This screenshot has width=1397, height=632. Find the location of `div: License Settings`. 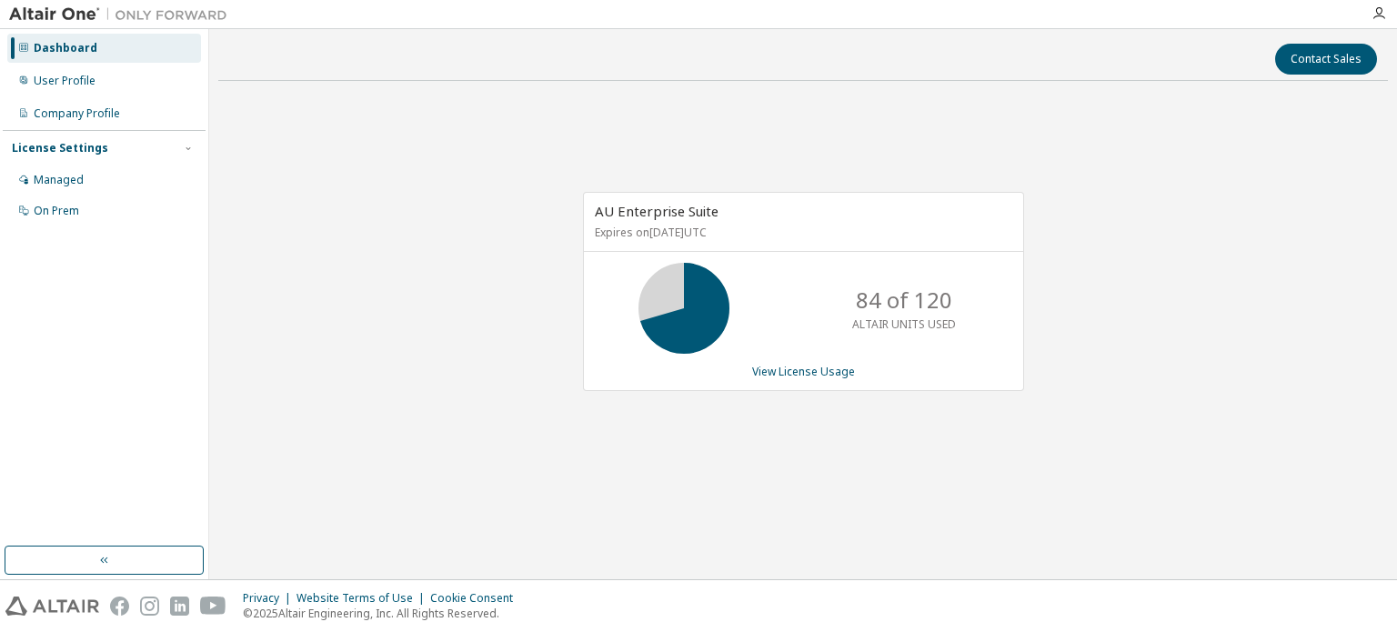

div: License Settings is located at coordinates (60, 148).